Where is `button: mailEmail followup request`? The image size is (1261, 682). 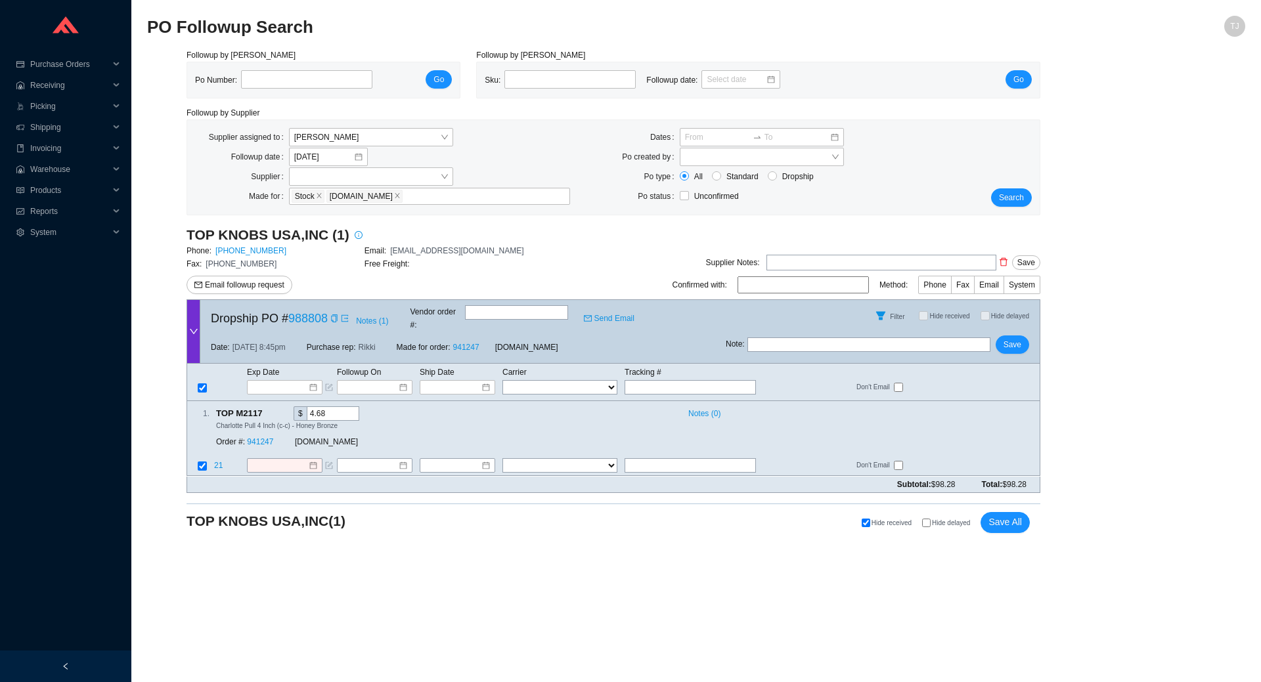
button: mailEmail followup request is located at coordinates (239, 285).